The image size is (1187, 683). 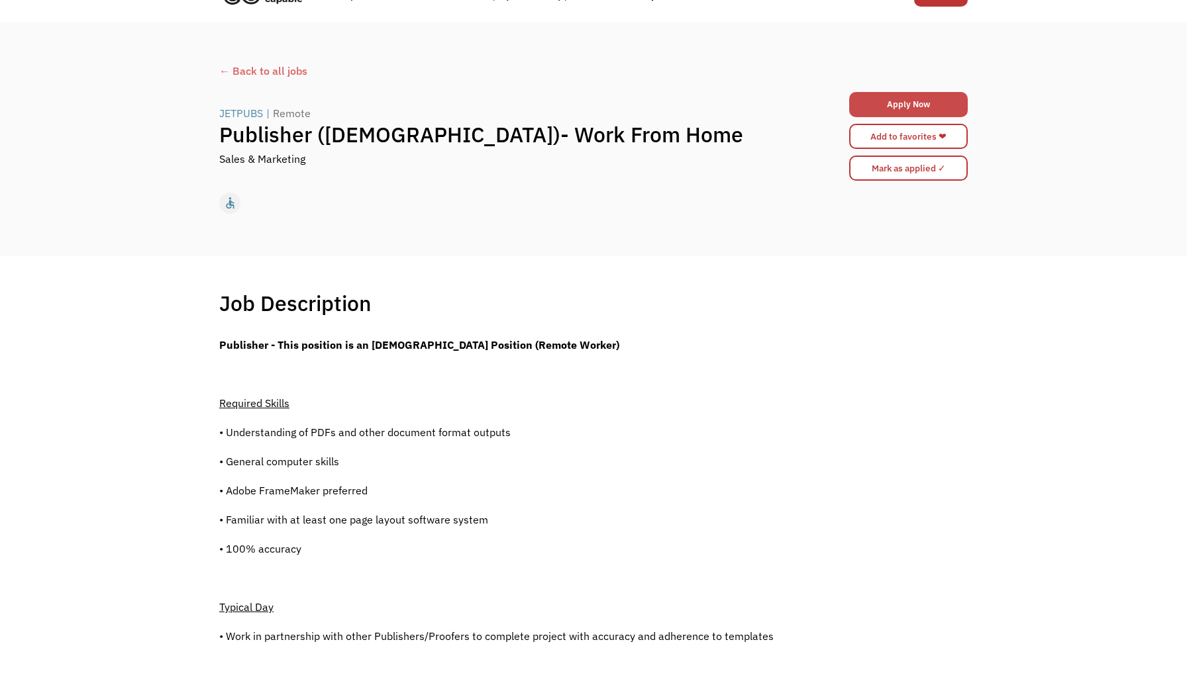 I want to click on div: accessible, so click(x=230, y=203).